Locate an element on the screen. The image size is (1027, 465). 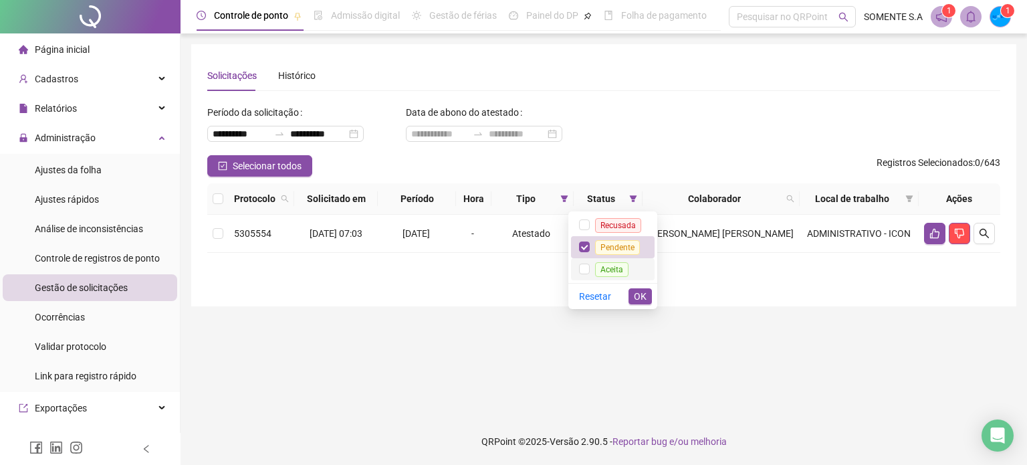
sup: 1 is located at coordinates (949, 11).